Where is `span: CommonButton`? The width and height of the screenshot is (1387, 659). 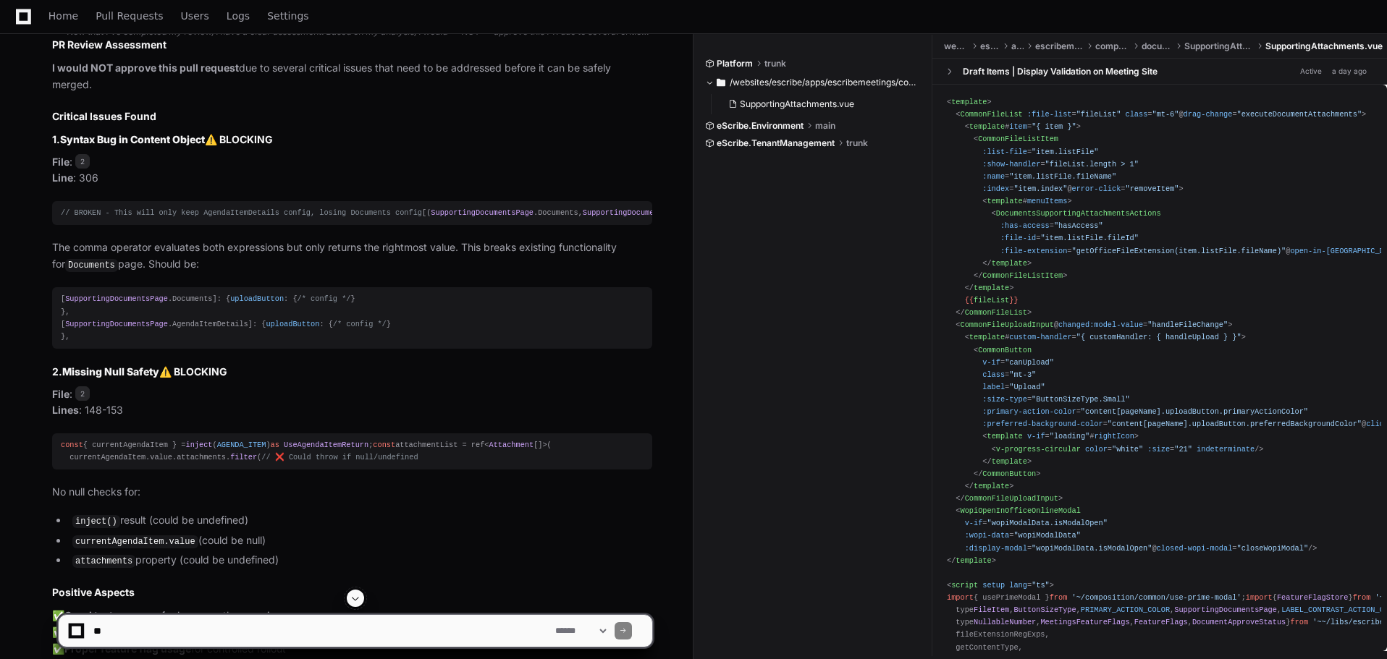
span: CommonButton is located at coordinates (1009, 474).